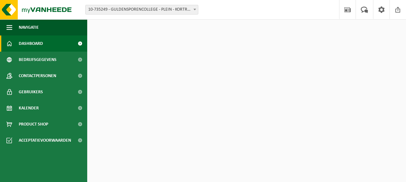 Image resolution: width=406 pixels, height=182 pixels. What do you see at coordinates (37, 76) in the screenshot?
I see `span: Contactpersonen` at bounding box center [37, 76].